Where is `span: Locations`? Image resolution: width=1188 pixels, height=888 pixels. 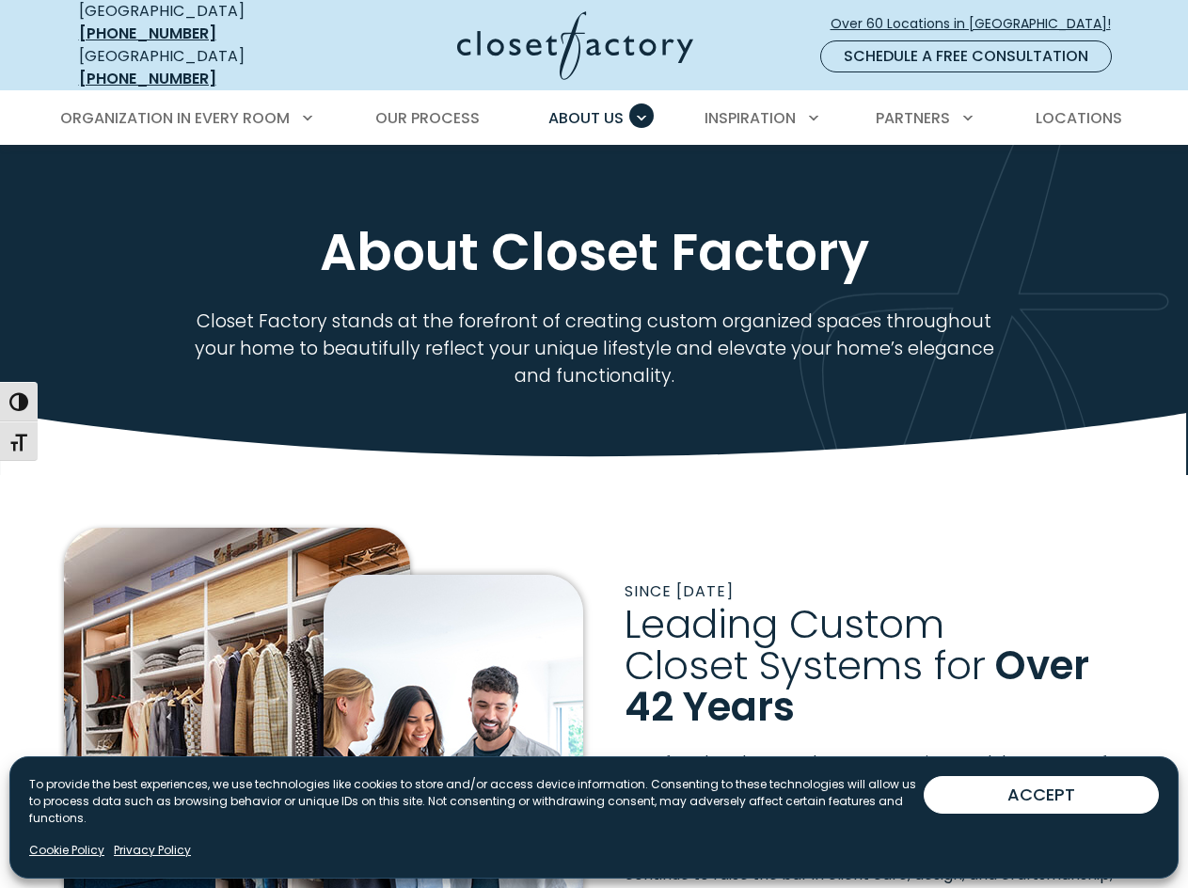 span: Locations is located at coordinates (1079, 118).